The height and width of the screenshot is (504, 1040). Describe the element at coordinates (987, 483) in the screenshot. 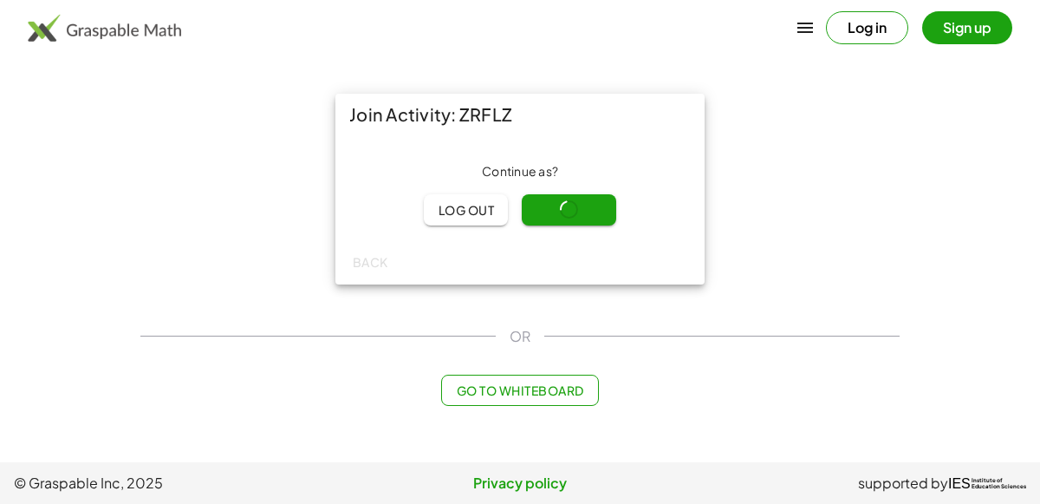

I see `a: IESInstitute ofEducation Sciences` at that location.